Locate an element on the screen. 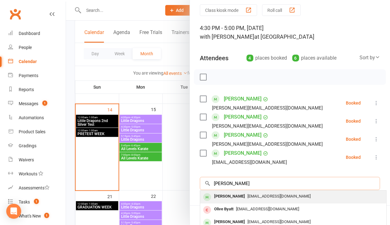 The height and width of the screenshot is (225, 390). a: Dashboard is located at coordinates (37, 33).